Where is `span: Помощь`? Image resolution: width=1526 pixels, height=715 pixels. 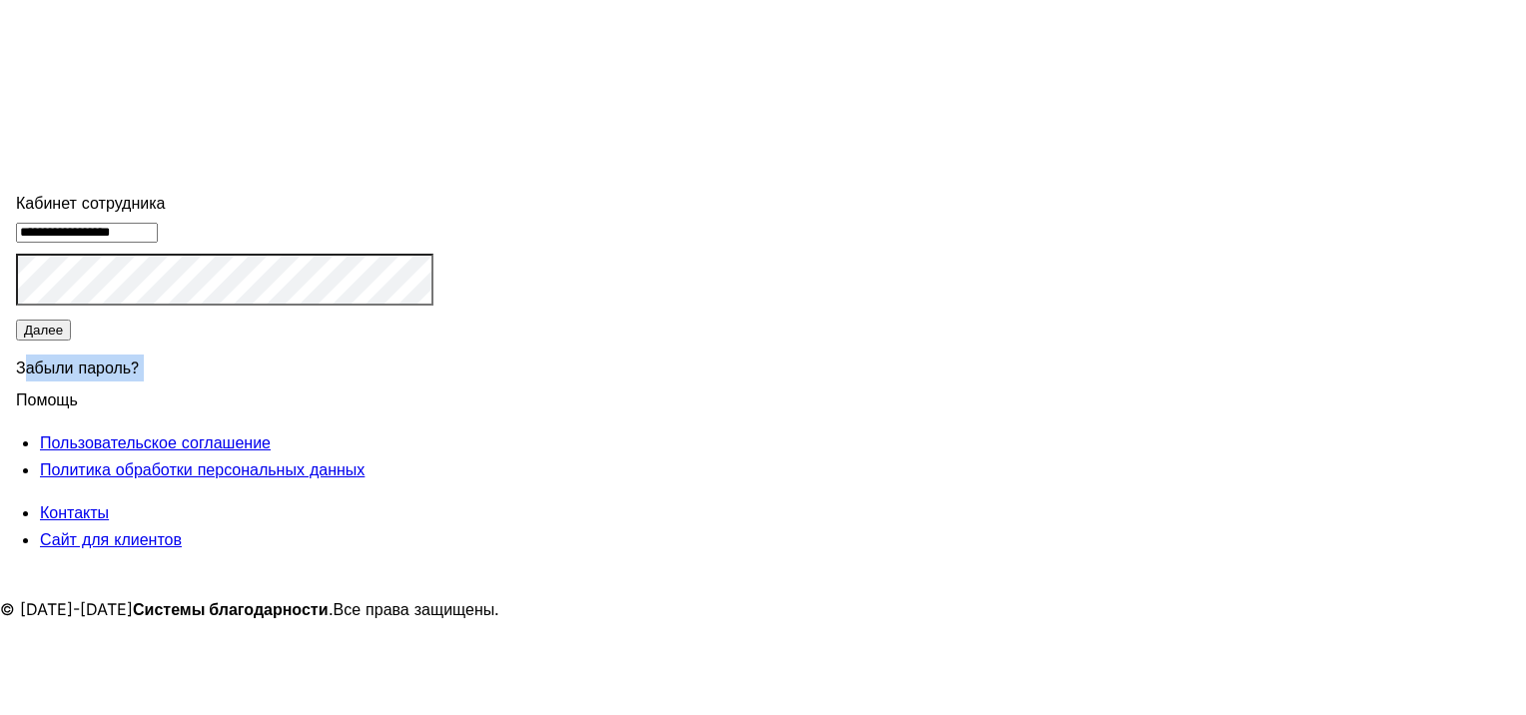 span: Помощь is located at coordinates (47, 394).